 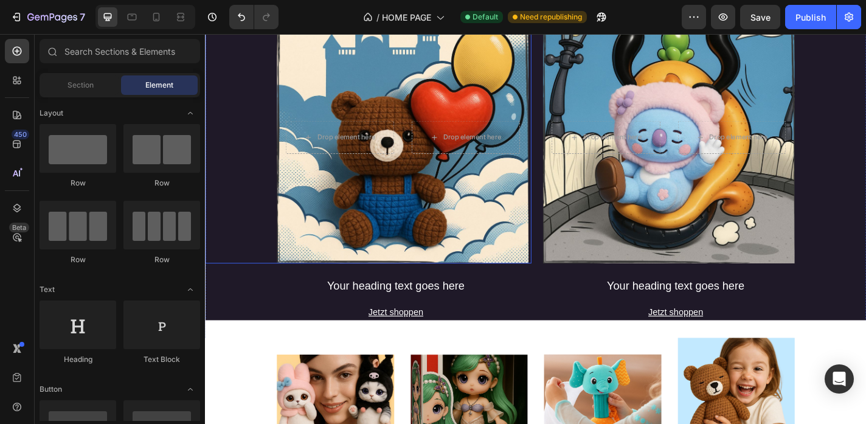 I want to click on span: Section, so click(x=80, y=85).